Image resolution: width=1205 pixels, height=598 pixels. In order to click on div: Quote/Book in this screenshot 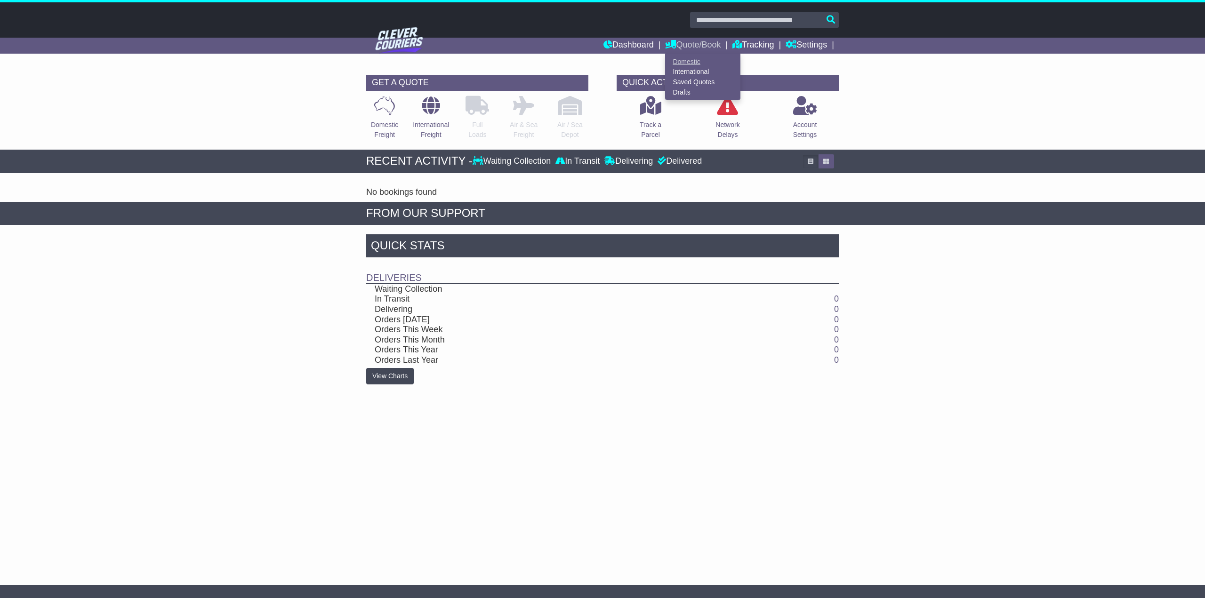, I will do `click(703, 77)`.